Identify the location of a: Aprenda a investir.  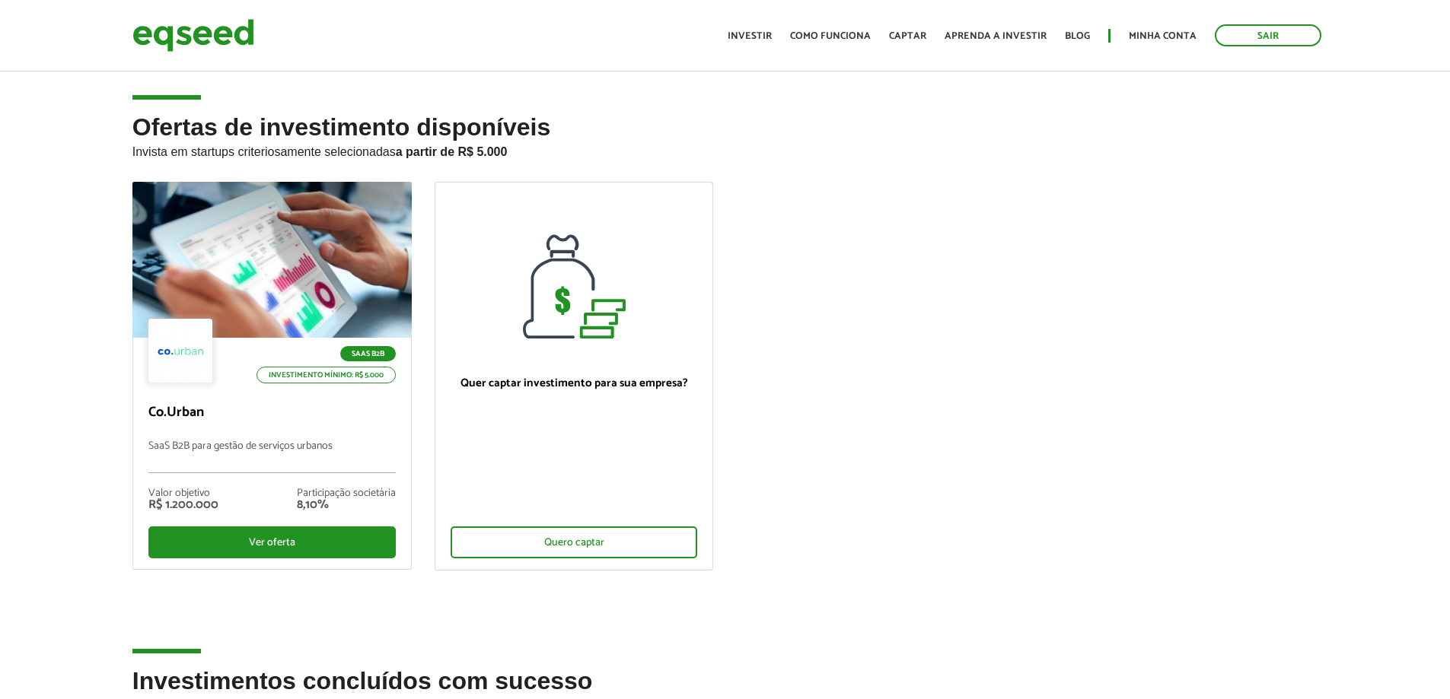
(996, 36).